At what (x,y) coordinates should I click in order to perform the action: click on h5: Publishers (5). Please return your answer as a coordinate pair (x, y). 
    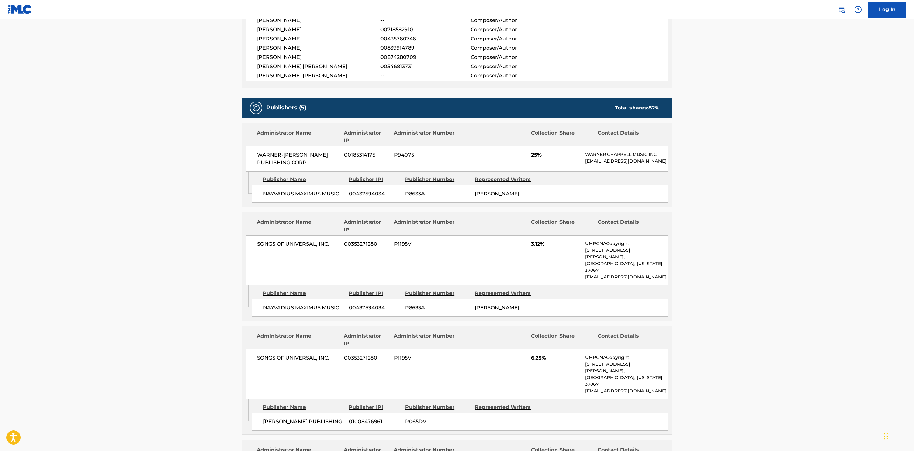
    Looking at the image, I should click on (286, 108).